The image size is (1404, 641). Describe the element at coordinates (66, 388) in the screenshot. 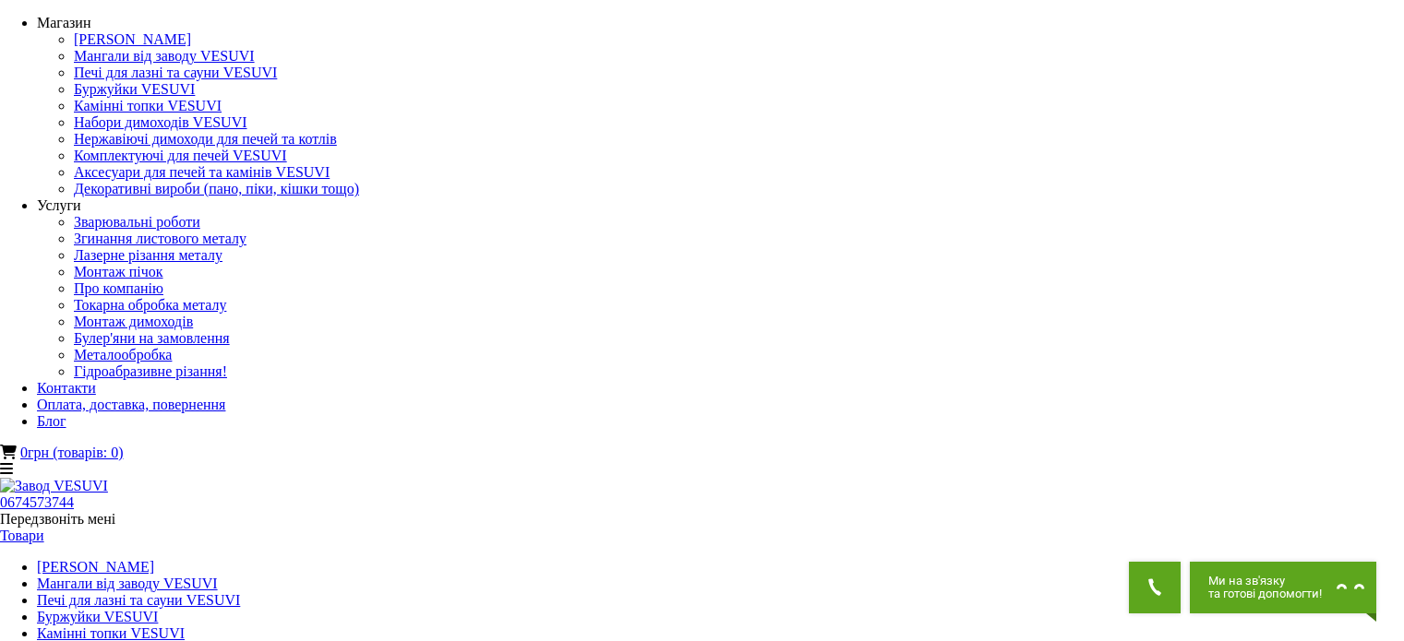

I see `a: Контакти` at that location.